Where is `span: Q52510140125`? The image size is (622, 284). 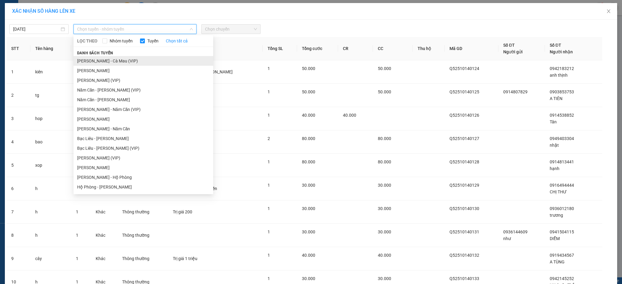 span: Q52510140125 is located at coordinates (464, 92).